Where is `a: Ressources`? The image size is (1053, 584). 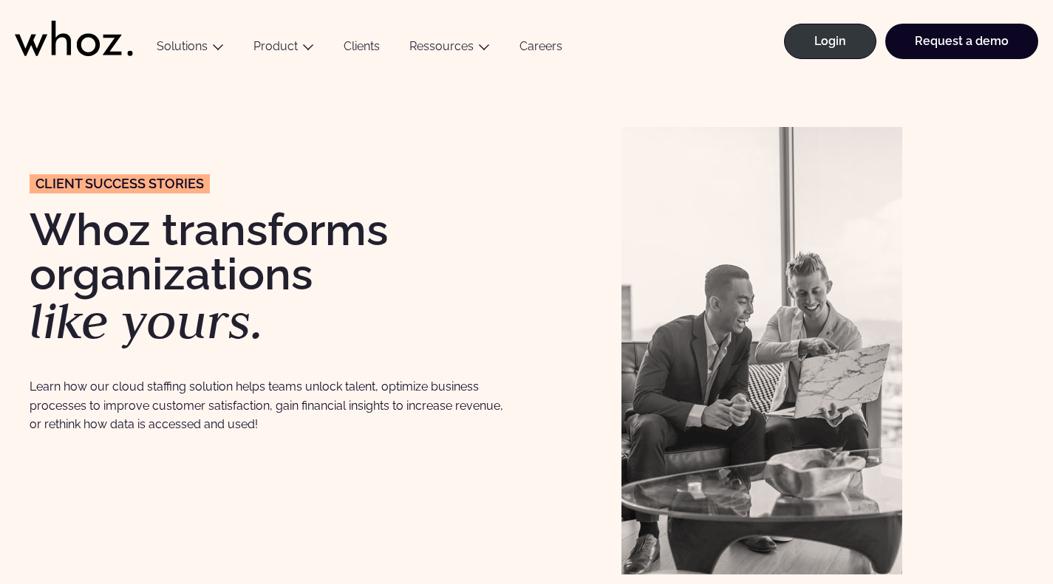 a: Ressources is located at coordinates (441, 46).